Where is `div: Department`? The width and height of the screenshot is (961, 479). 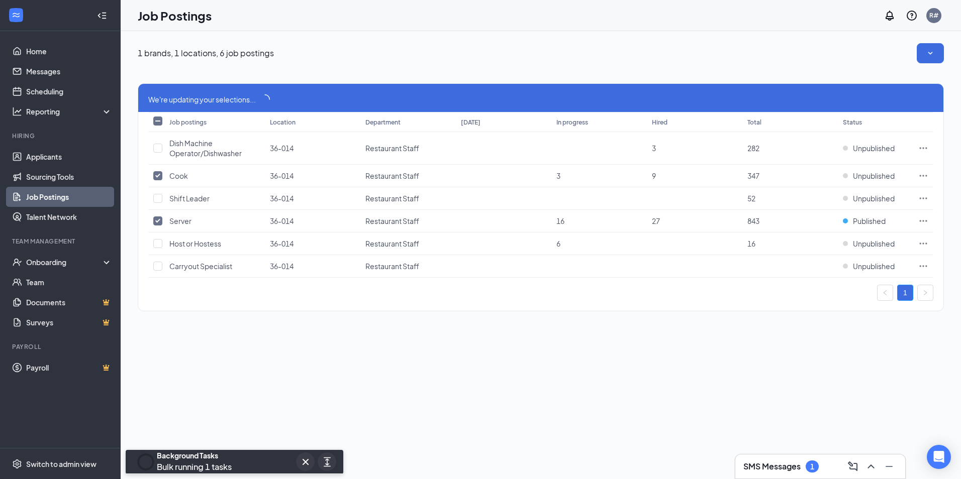
div: Department is located at coordinates (383, 122).